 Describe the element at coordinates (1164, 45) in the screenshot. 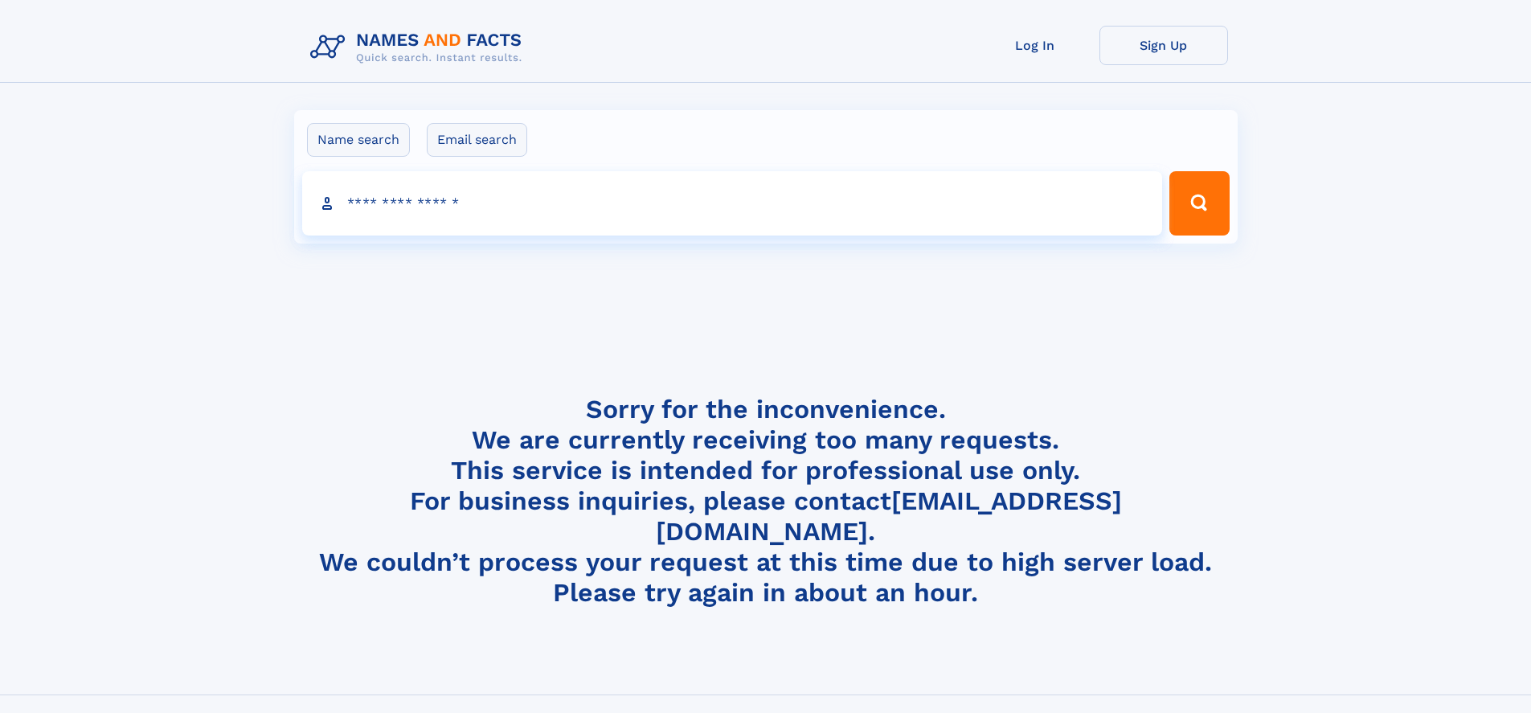

I see `a: Sign Up` at that location.